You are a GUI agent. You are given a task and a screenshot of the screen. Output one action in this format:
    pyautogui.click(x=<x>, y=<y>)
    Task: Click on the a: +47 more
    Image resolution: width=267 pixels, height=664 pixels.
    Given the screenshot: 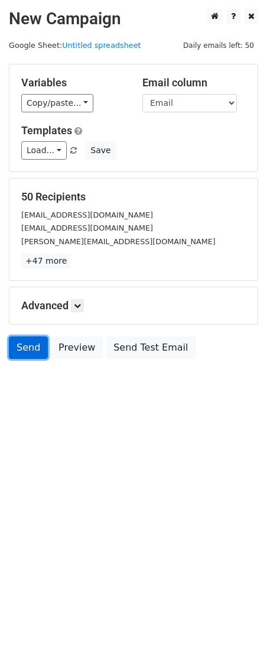 What is the action you would take?
    pyautogui.click(x=46, y=261)
    